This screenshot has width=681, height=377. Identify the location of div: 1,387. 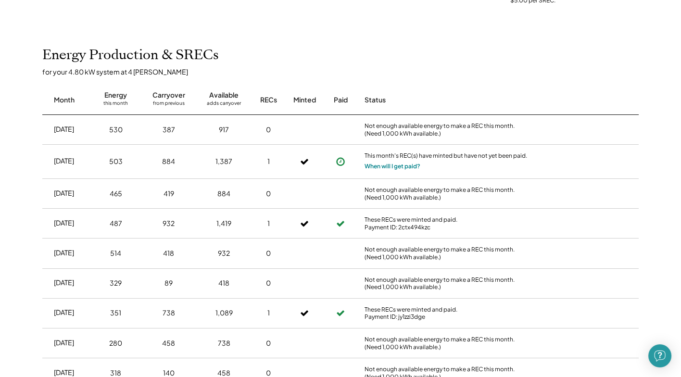
(224, 162).